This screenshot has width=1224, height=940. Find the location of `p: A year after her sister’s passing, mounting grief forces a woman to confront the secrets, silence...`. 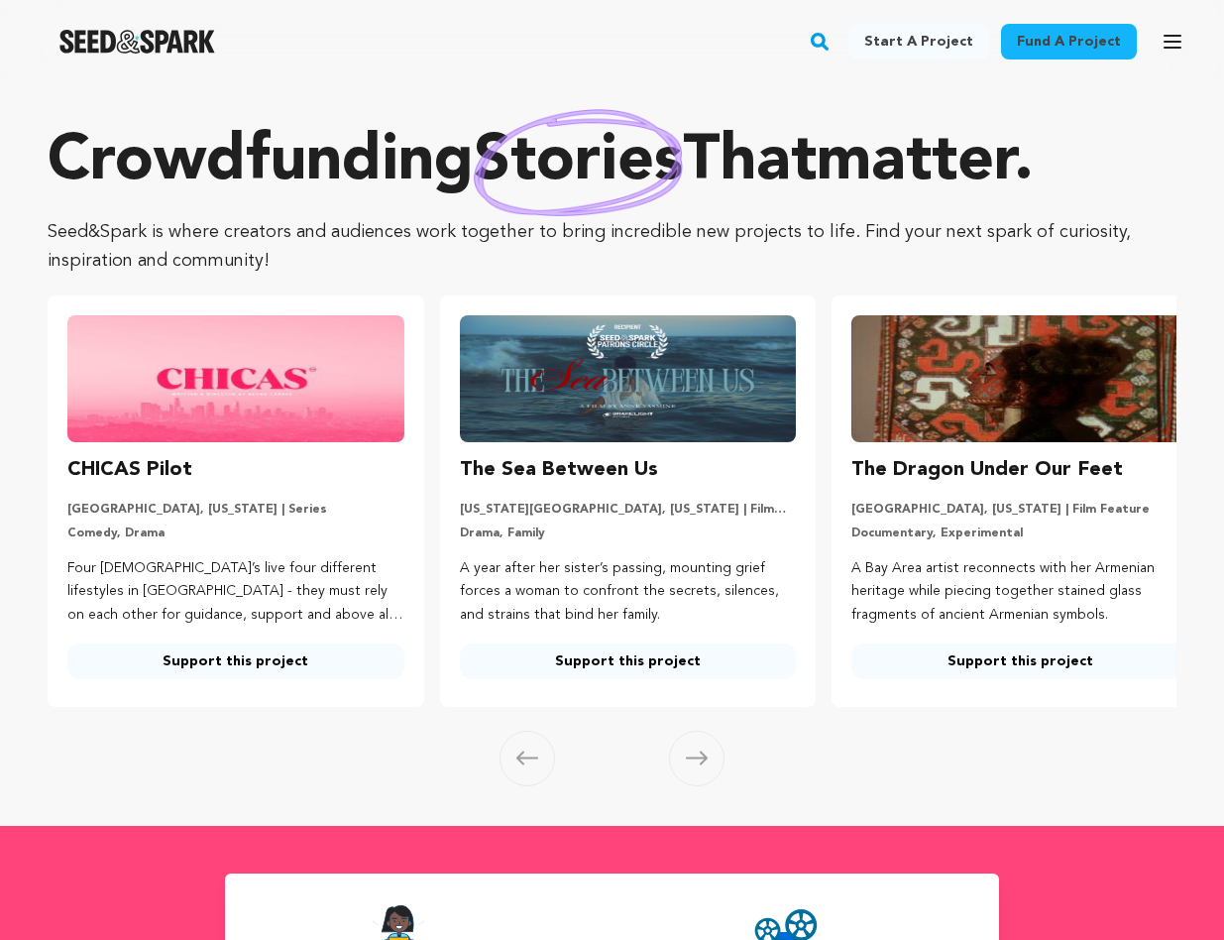

p: A year after her sister’s passing, mounting grief forces a woman to confront the secrets, silence... is located at coordinates (628, 592).